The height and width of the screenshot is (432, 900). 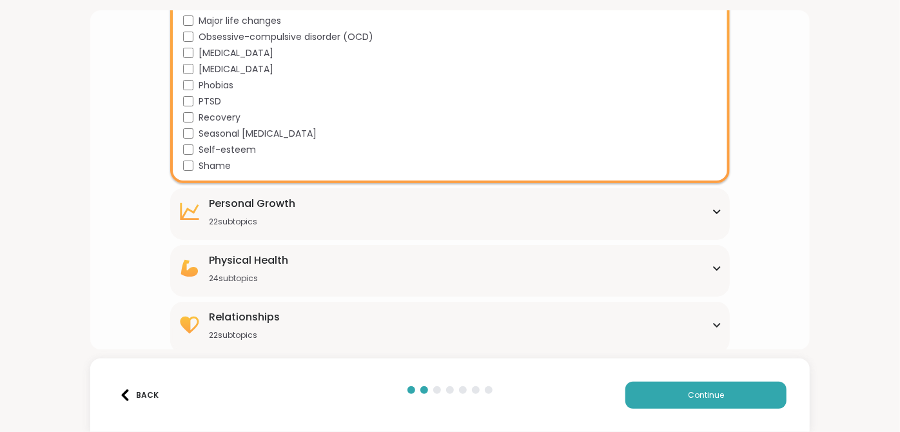 What do you see at coordinates (244, 317) in the screenshot?
I see `div: Relationships` at bounding box center [244, 317].